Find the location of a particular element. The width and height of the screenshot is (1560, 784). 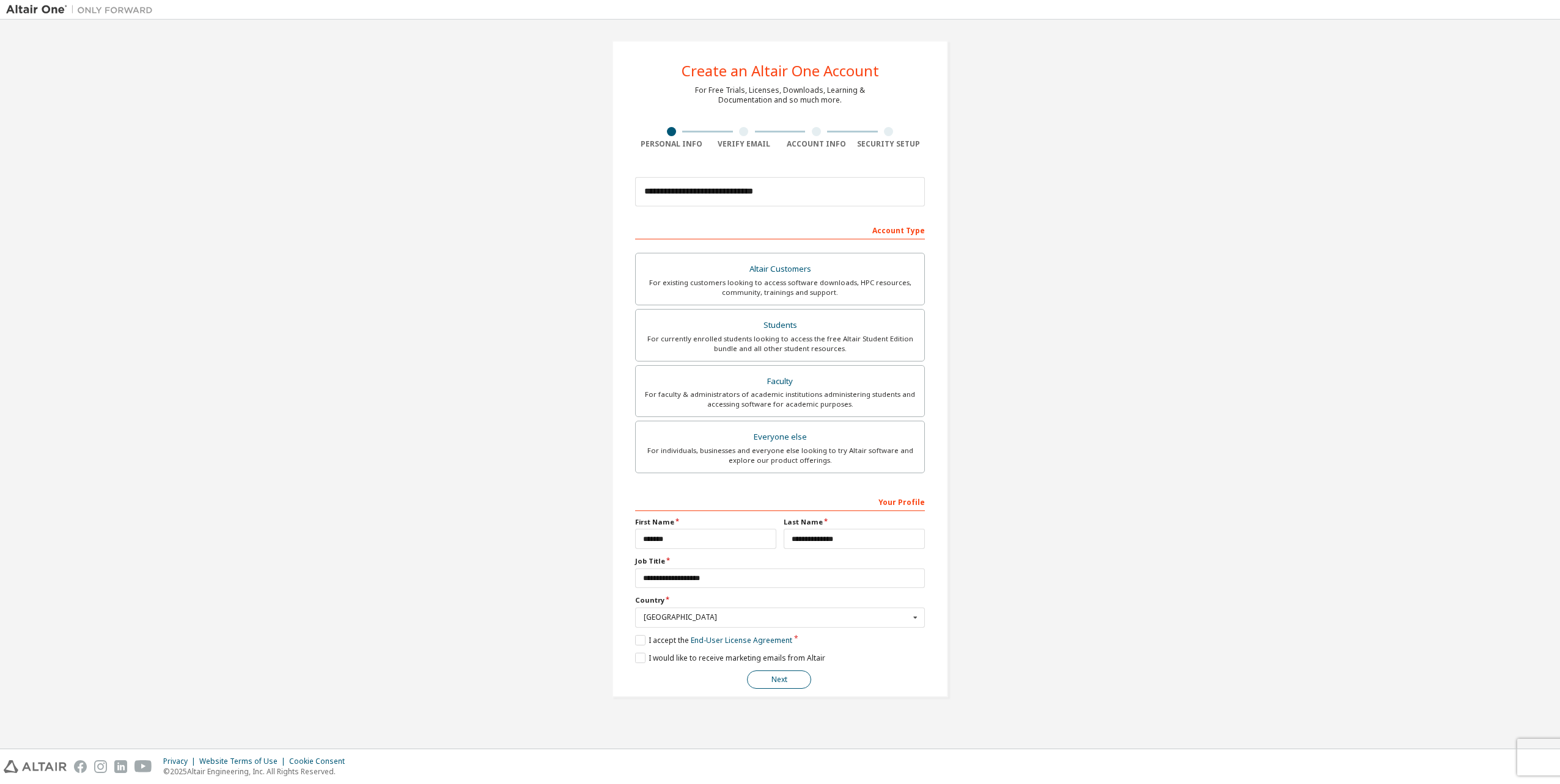

img: linkedin.svg is located at coordinates (120, 767).